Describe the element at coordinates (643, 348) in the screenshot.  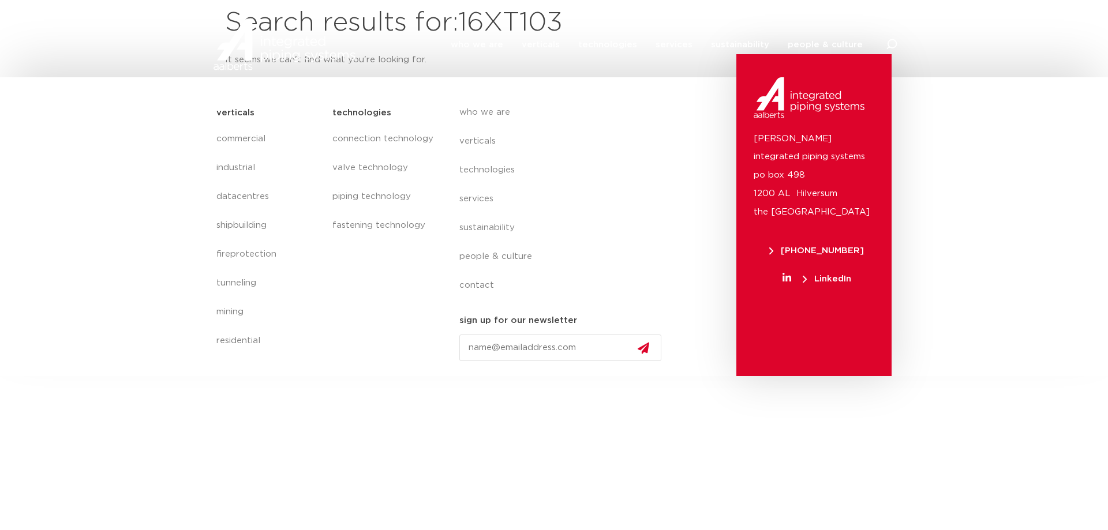
I see `img: send.svg` at that location.